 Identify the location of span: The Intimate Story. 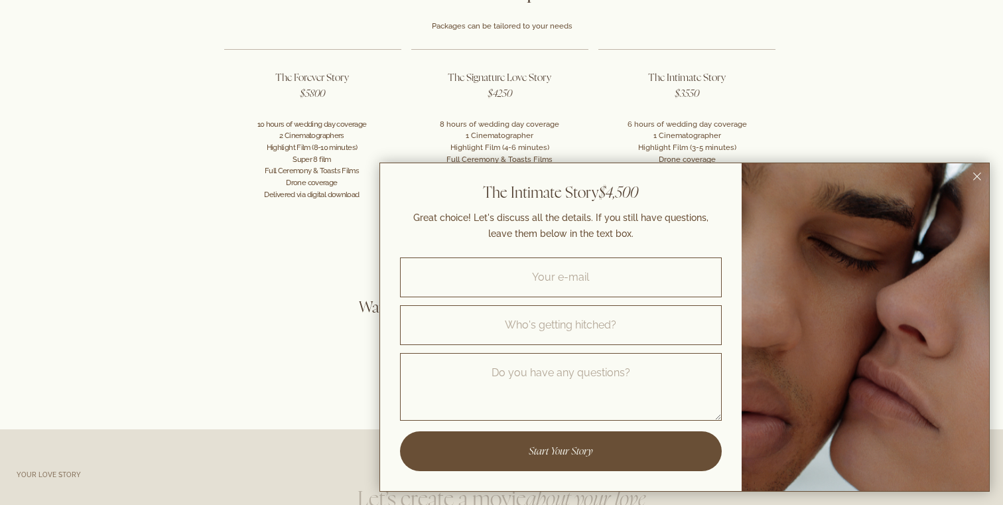
(541, 193).